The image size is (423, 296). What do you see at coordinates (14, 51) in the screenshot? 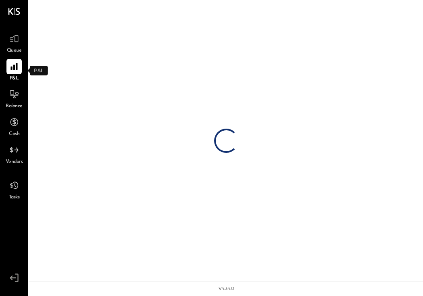
I see `span: Queue` at bounding box center [14, 51].